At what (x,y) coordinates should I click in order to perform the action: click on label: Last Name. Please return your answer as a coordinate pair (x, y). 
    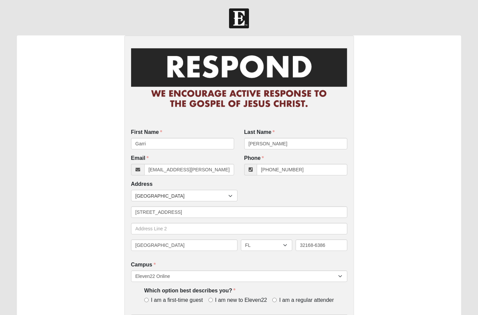
    Looking at the image, I should click on (259, 132).